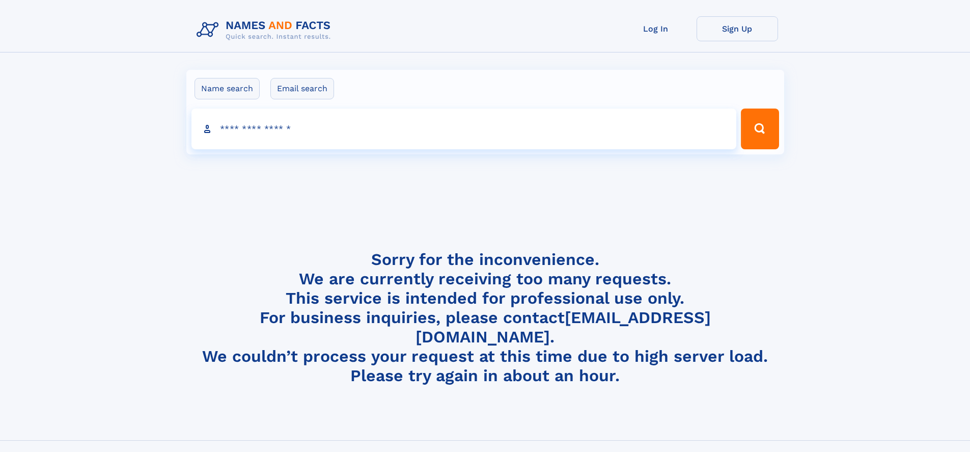 The height and width of the screenshot is (452, 970). What do you see at coordinates (227, 89) in the screenshot?
I see `label: Name search` at bounding box center [227, 89].